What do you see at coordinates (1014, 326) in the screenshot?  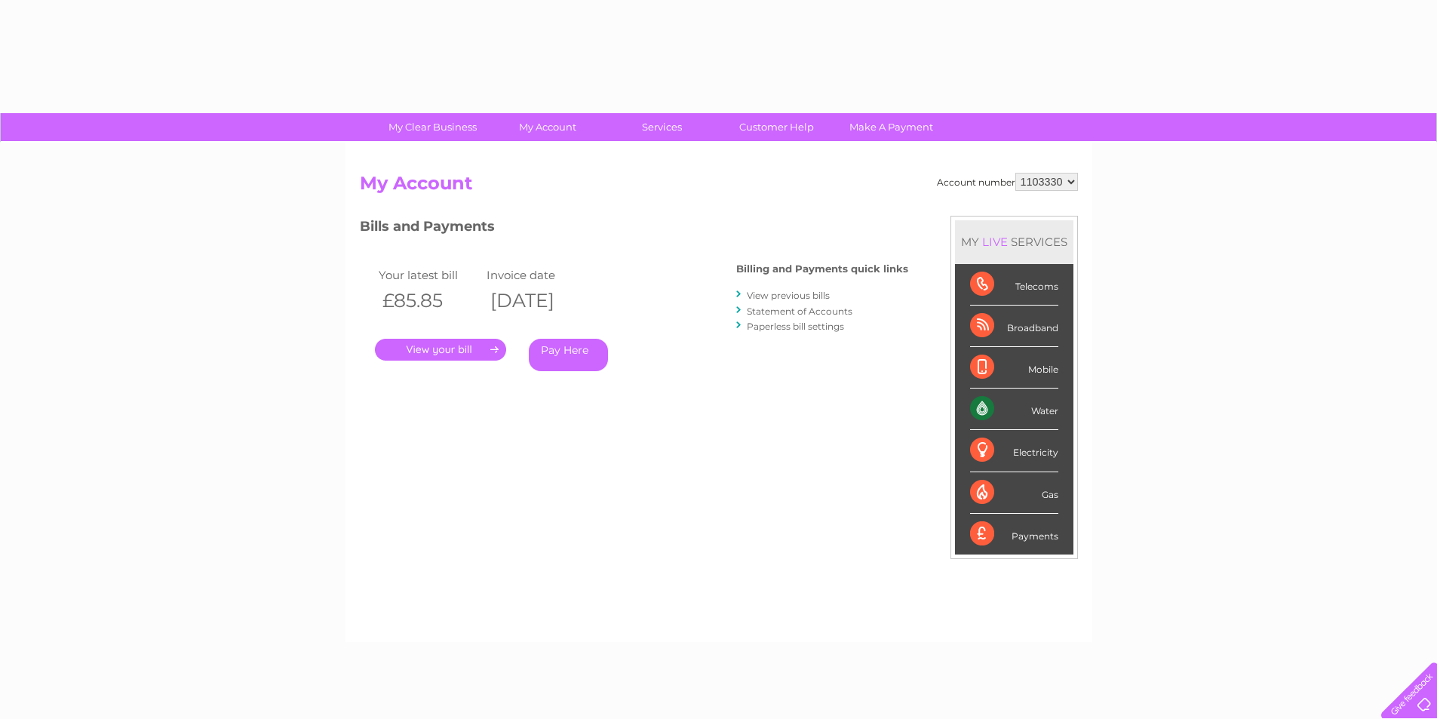 I see `div: Broadband` at bounding box center [1014, 326].